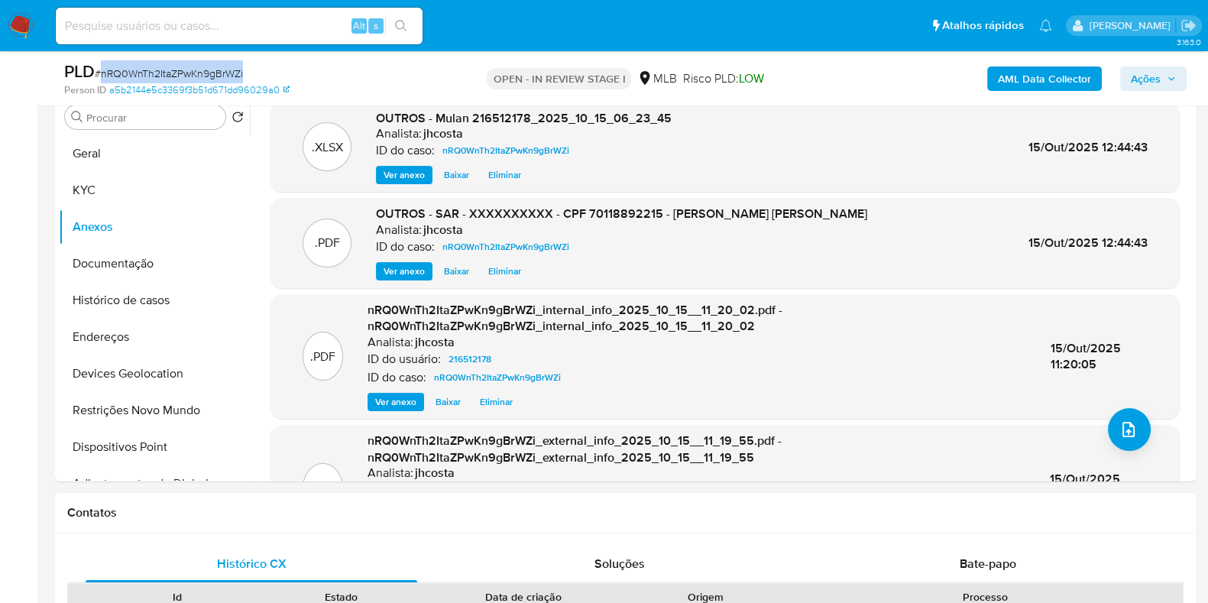  I want to click on div: MLB, so click(657, 79).